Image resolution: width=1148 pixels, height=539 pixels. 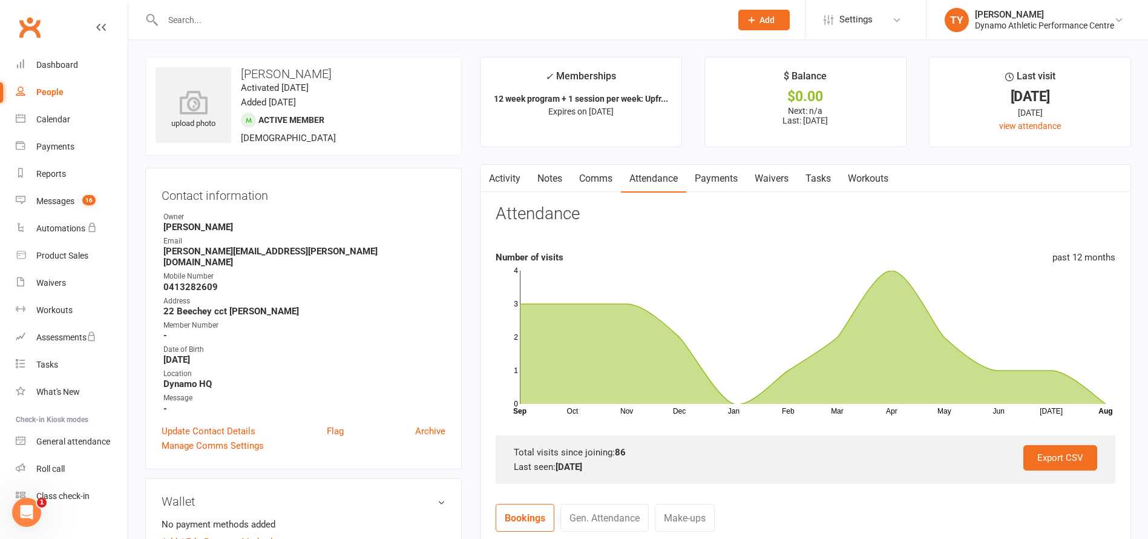 What do you see at coordinates (1030, 126) in the screenshot?
I see `a: view attendance` at bounding box center [1030, 126].